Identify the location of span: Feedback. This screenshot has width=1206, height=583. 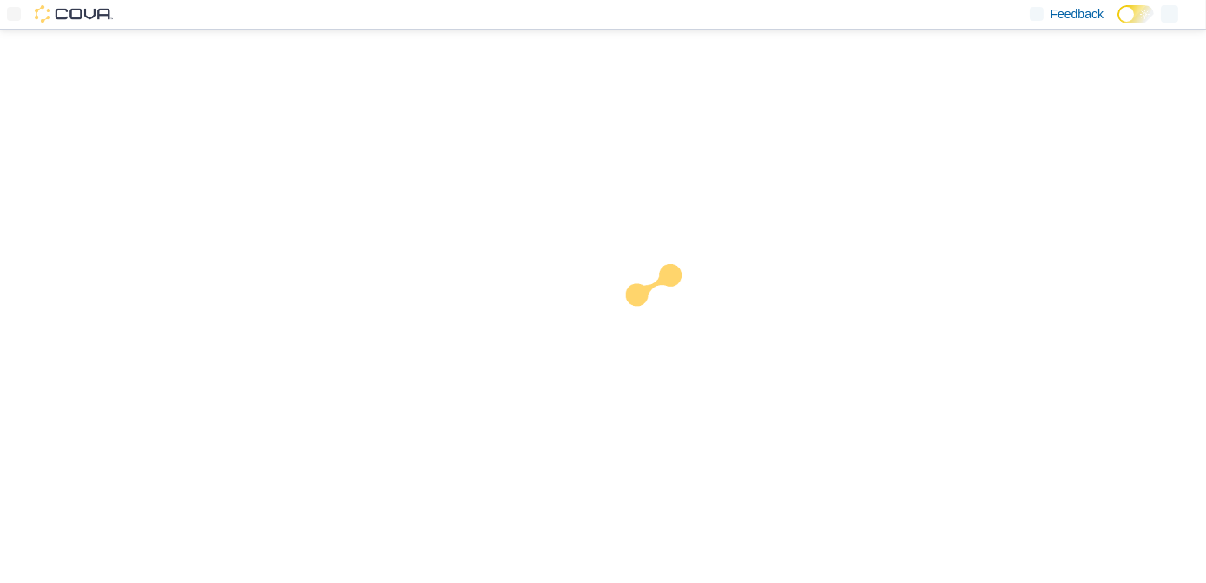
(1077, 14).